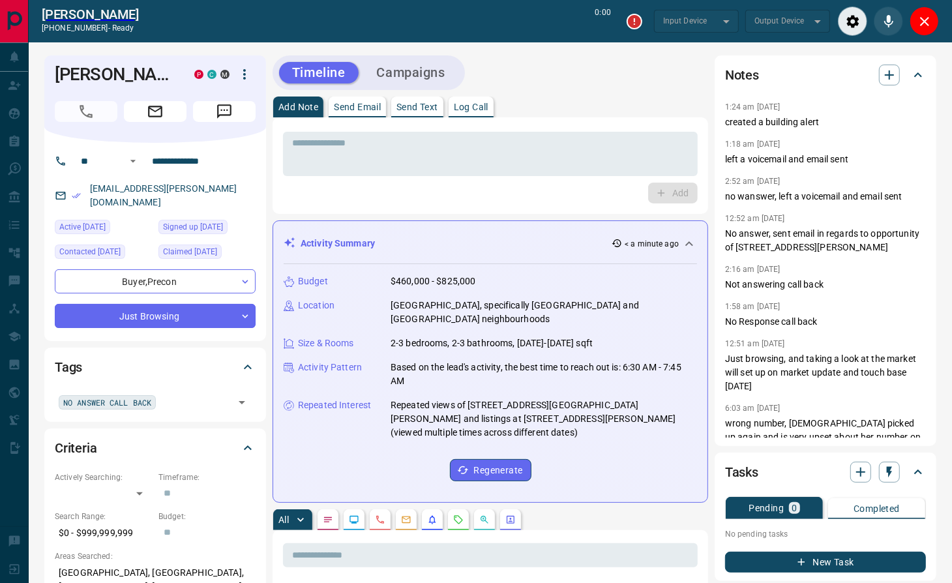  Describe the element at coordinates (825, 284) in the screenshot. I see `p: Not answering call back` at that location.